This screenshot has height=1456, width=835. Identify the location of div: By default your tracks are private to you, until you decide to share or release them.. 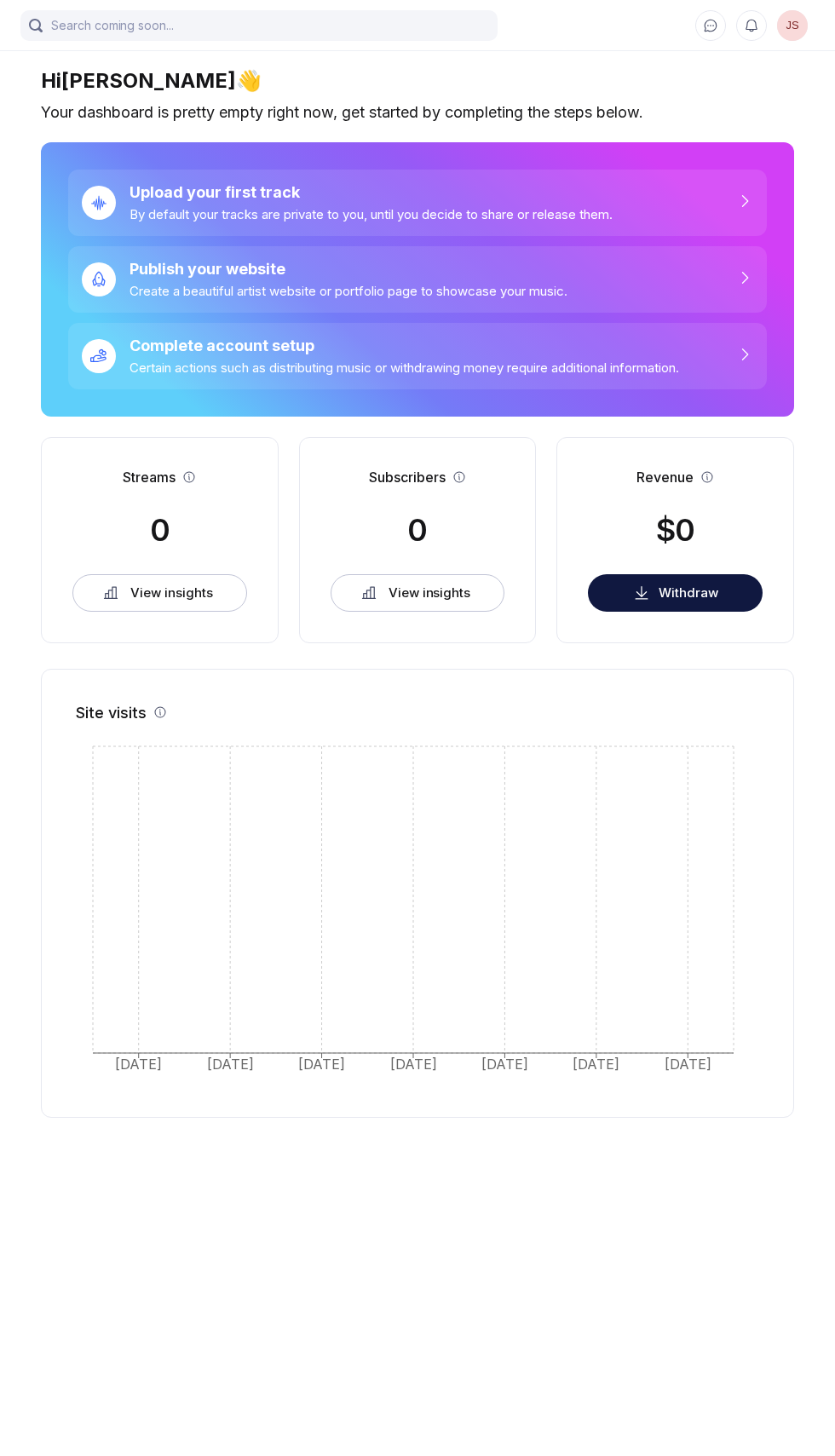
(371, 214).